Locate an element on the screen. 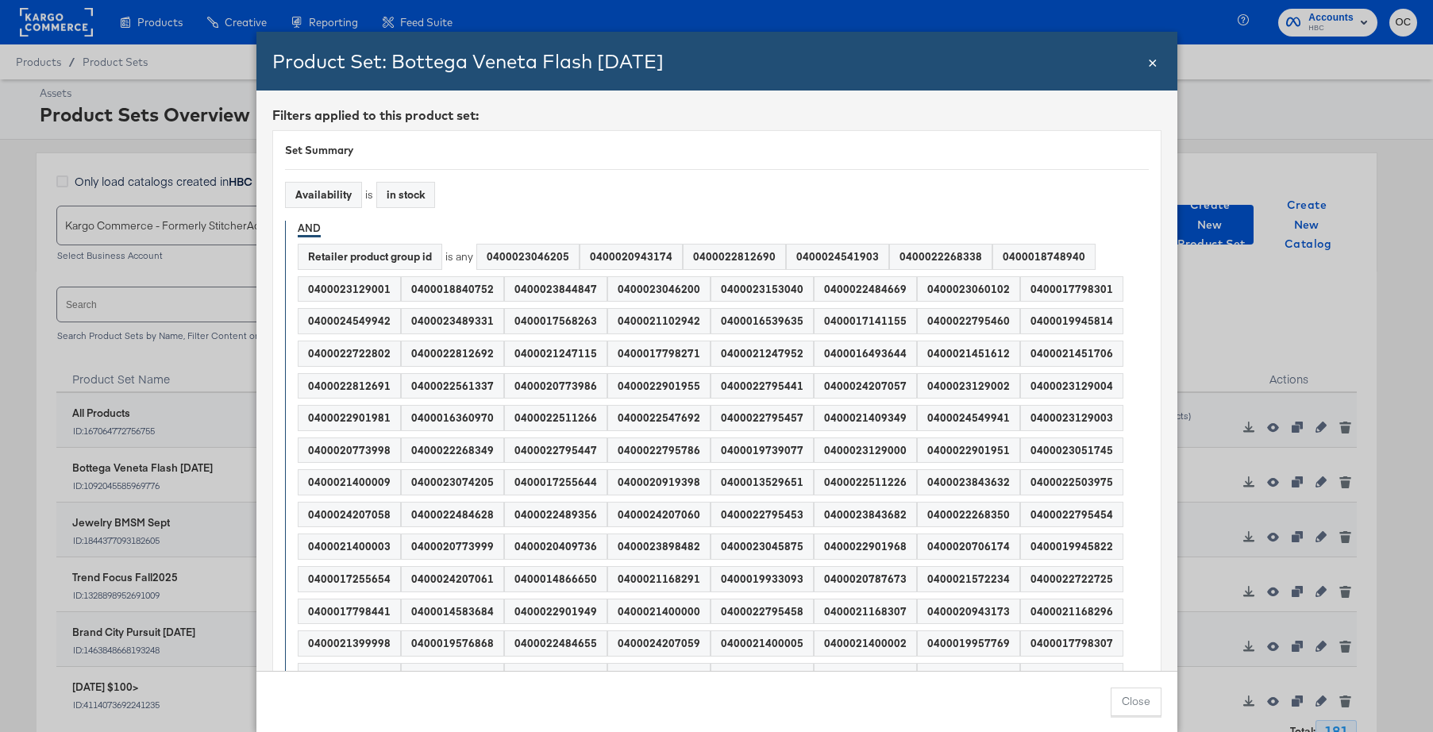 The image size is (1433, 732). div: 0400022901951 is located at coordinates (969, 450).